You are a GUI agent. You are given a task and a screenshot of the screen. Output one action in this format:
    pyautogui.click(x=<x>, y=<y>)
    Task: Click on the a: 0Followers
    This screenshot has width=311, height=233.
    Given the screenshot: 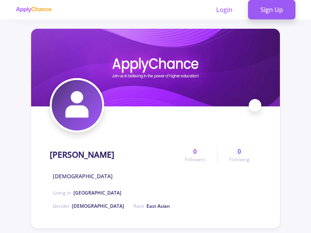 What is the action you would take?
    pyautogui.click(x=194, y=155)
    